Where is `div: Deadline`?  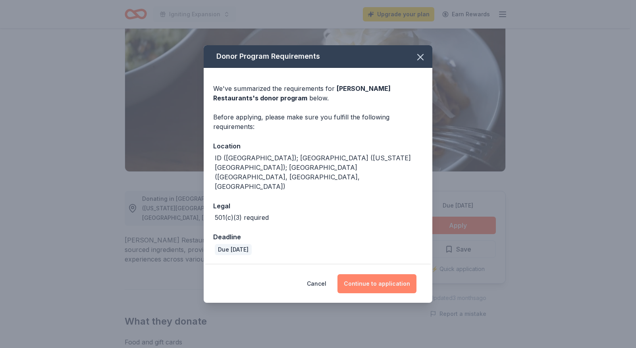 div: Deadline is located at coordinates (318, 237).